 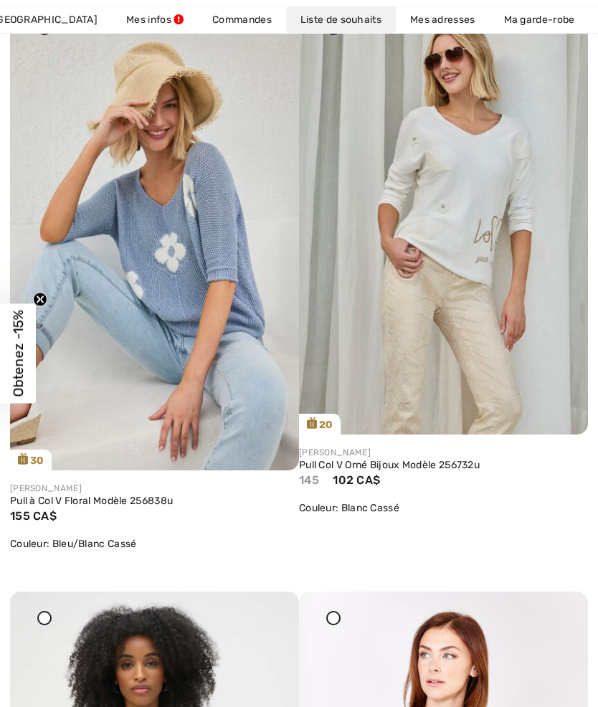 I want to click on button: Close teaser, so click(x=40, y=300).